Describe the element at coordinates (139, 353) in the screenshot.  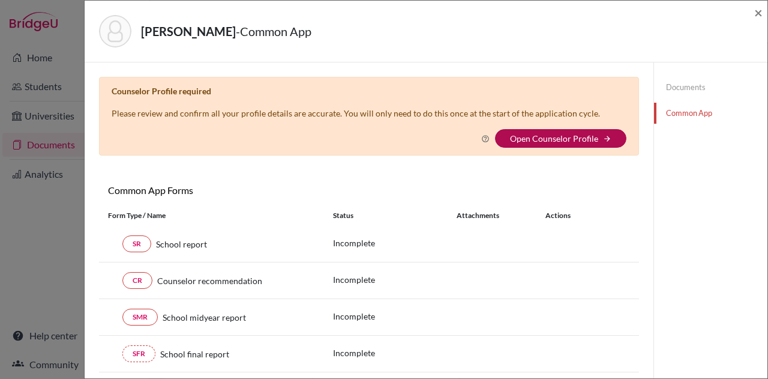
I see `a: SFR` at that location.